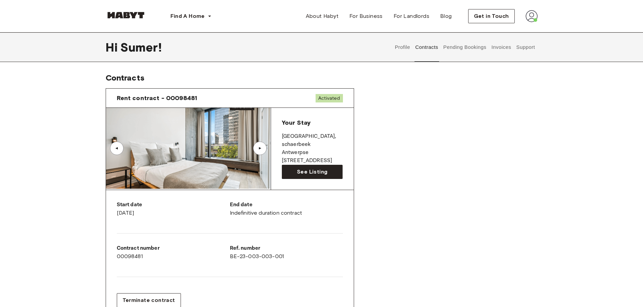  Describe the element at coordinates (446, 16) in the screenshot. I see `span: Blog` at that location.